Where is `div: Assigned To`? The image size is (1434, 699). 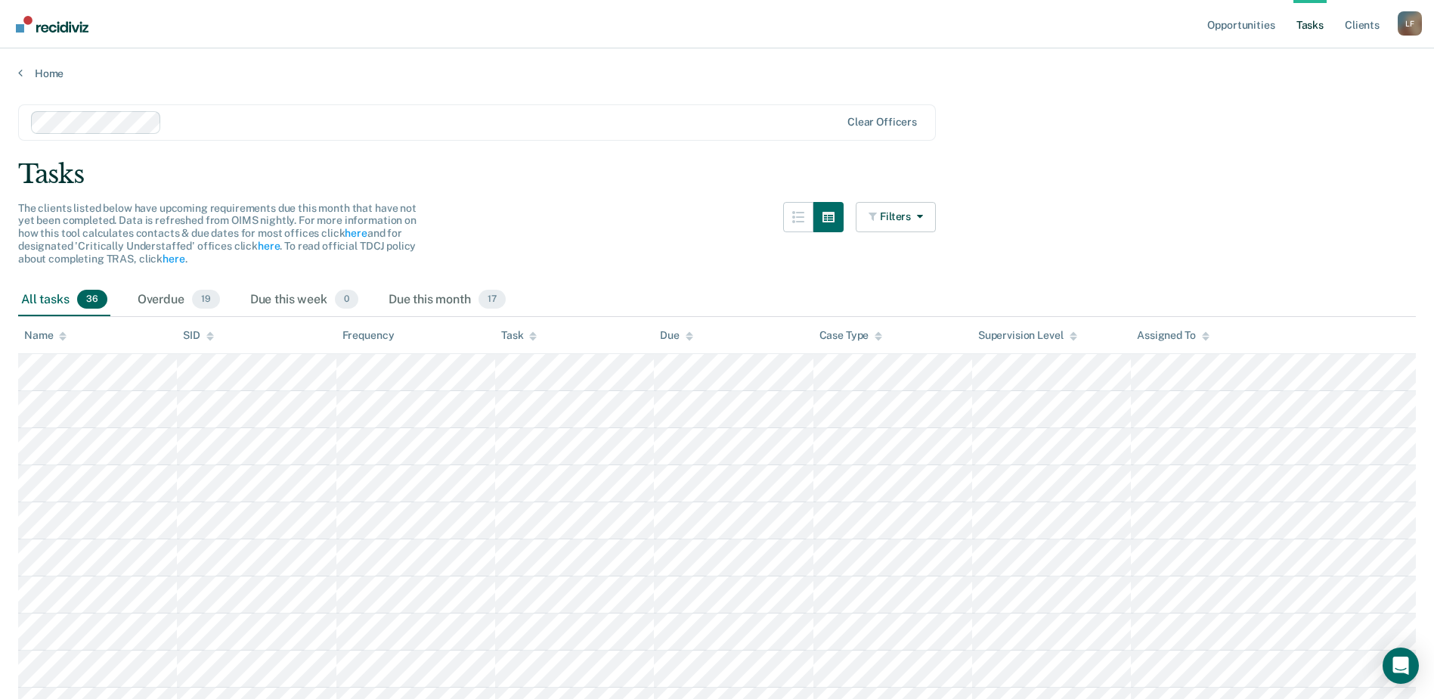
div: Assigned To is located at coordinates (1173, 335).